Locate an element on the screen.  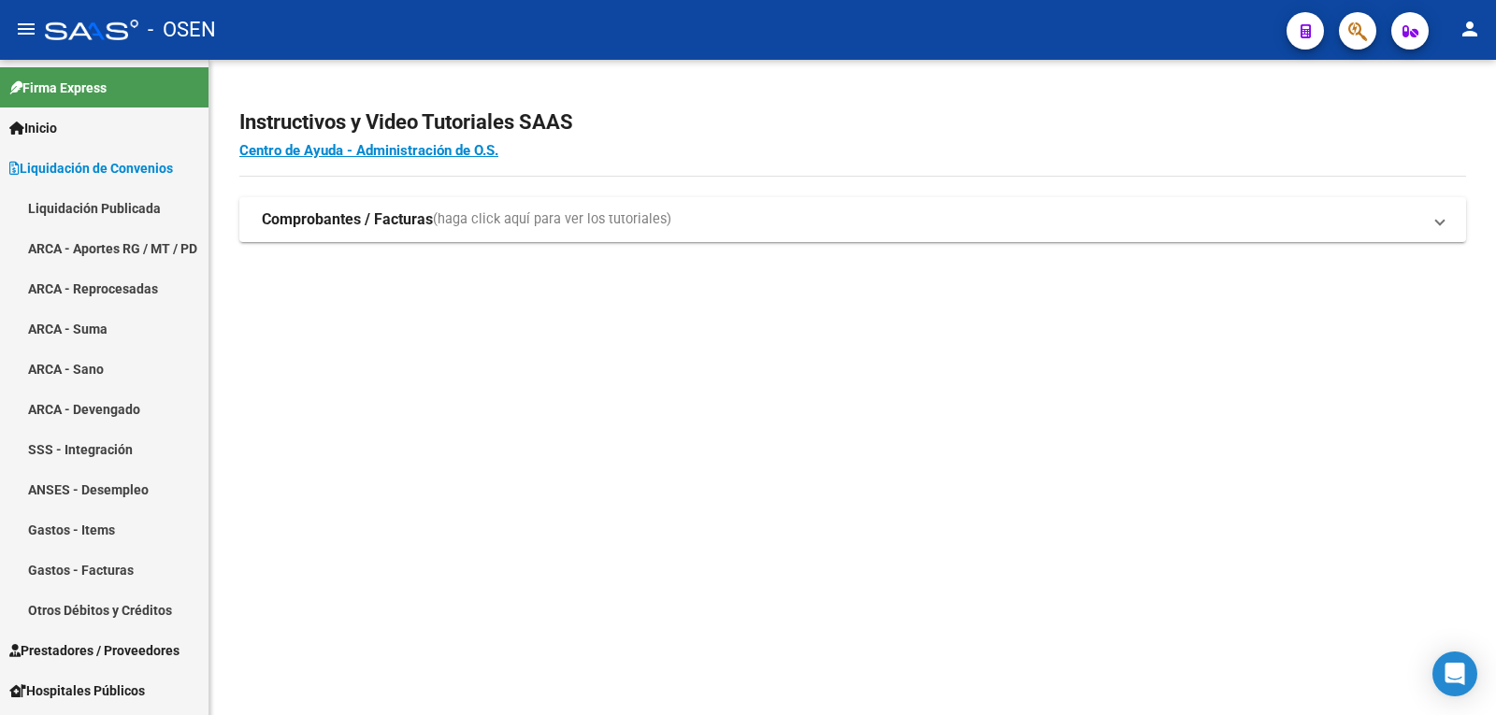
h2: Instructivos y Video Tutoriales SAAS is located at coordinates (853, 122).